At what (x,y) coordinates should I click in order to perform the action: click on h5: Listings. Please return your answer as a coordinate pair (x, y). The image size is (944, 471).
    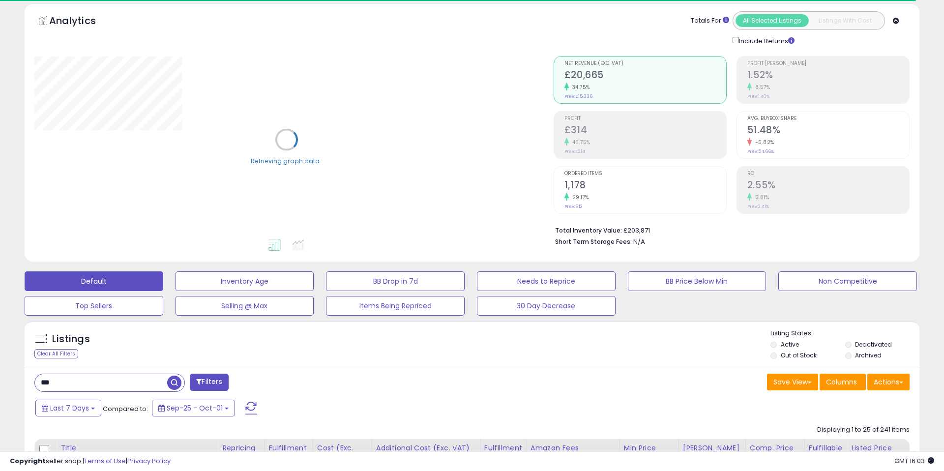
    Looking at the image, I should click on (71, 339).